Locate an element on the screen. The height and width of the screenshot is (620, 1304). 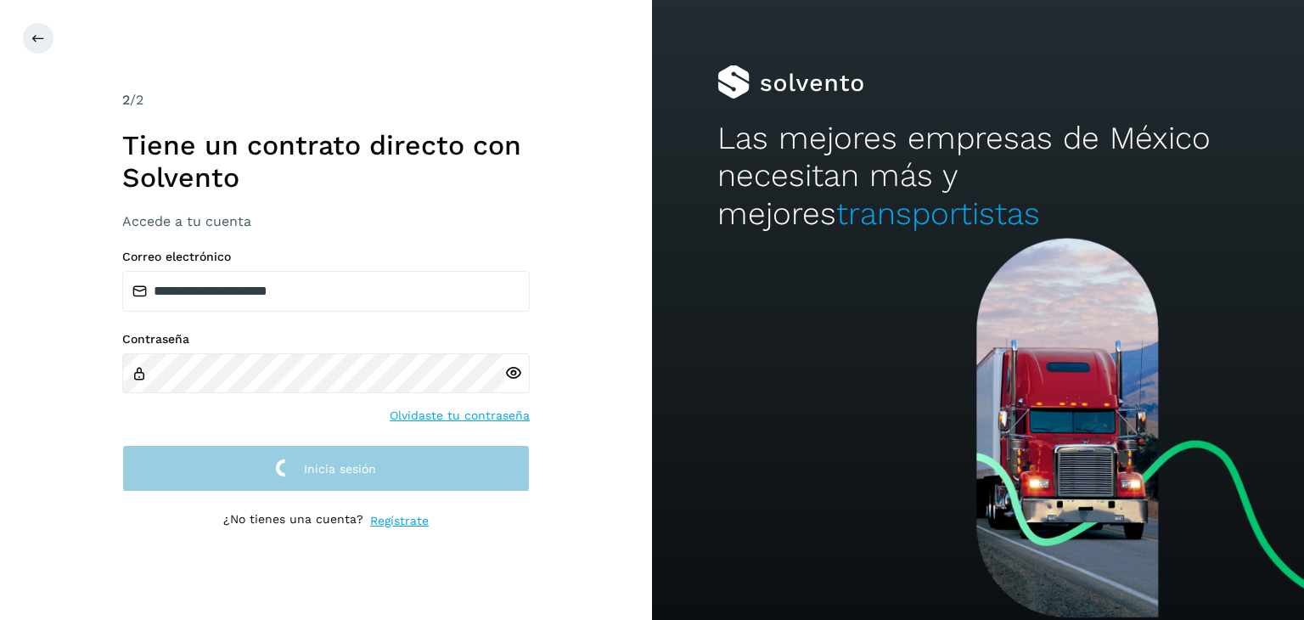
button: Inicia sesión is located at coordinates (326, 468).